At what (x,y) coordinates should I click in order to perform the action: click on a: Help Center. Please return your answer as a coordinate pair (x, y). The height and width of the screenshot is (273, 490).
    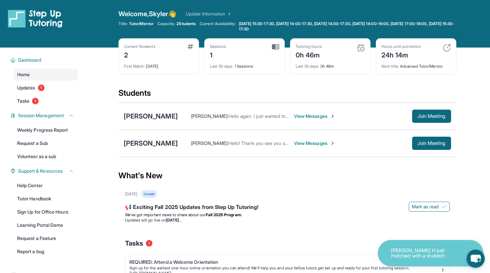
    Looking at the image, I should click on (46, 185).